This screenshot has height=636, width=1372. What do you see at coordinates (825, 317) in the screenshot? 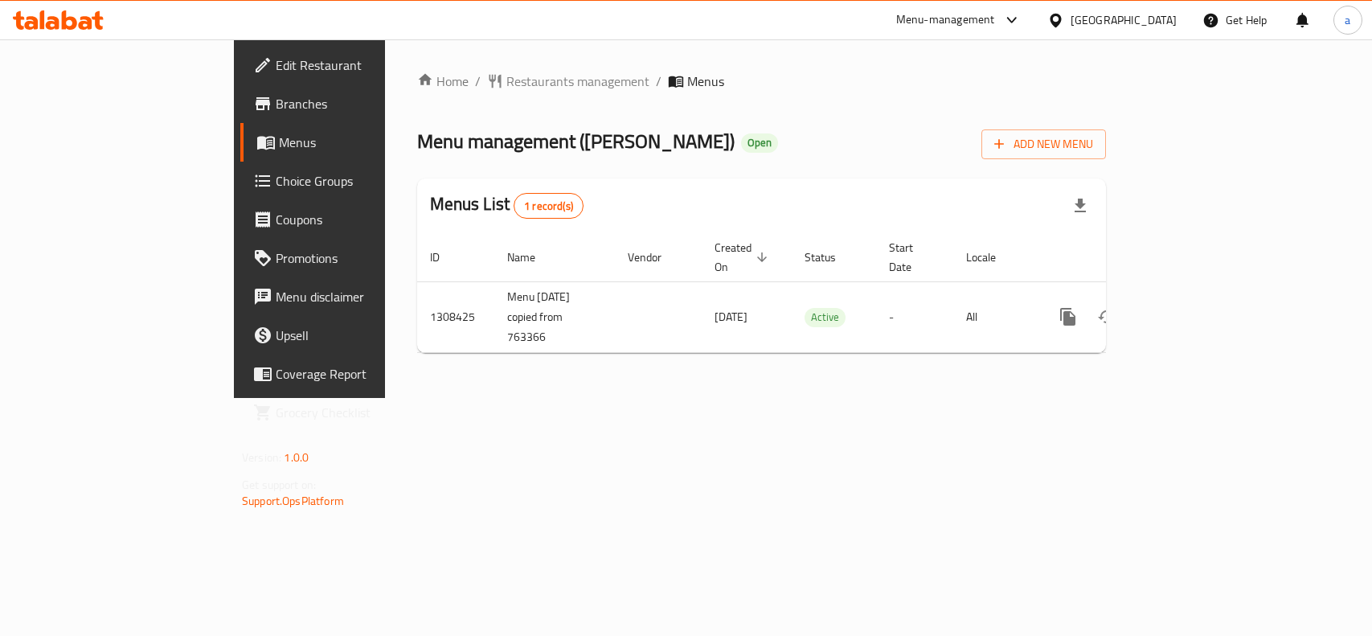
I see `span: Active` at bounding box center [825, 317].